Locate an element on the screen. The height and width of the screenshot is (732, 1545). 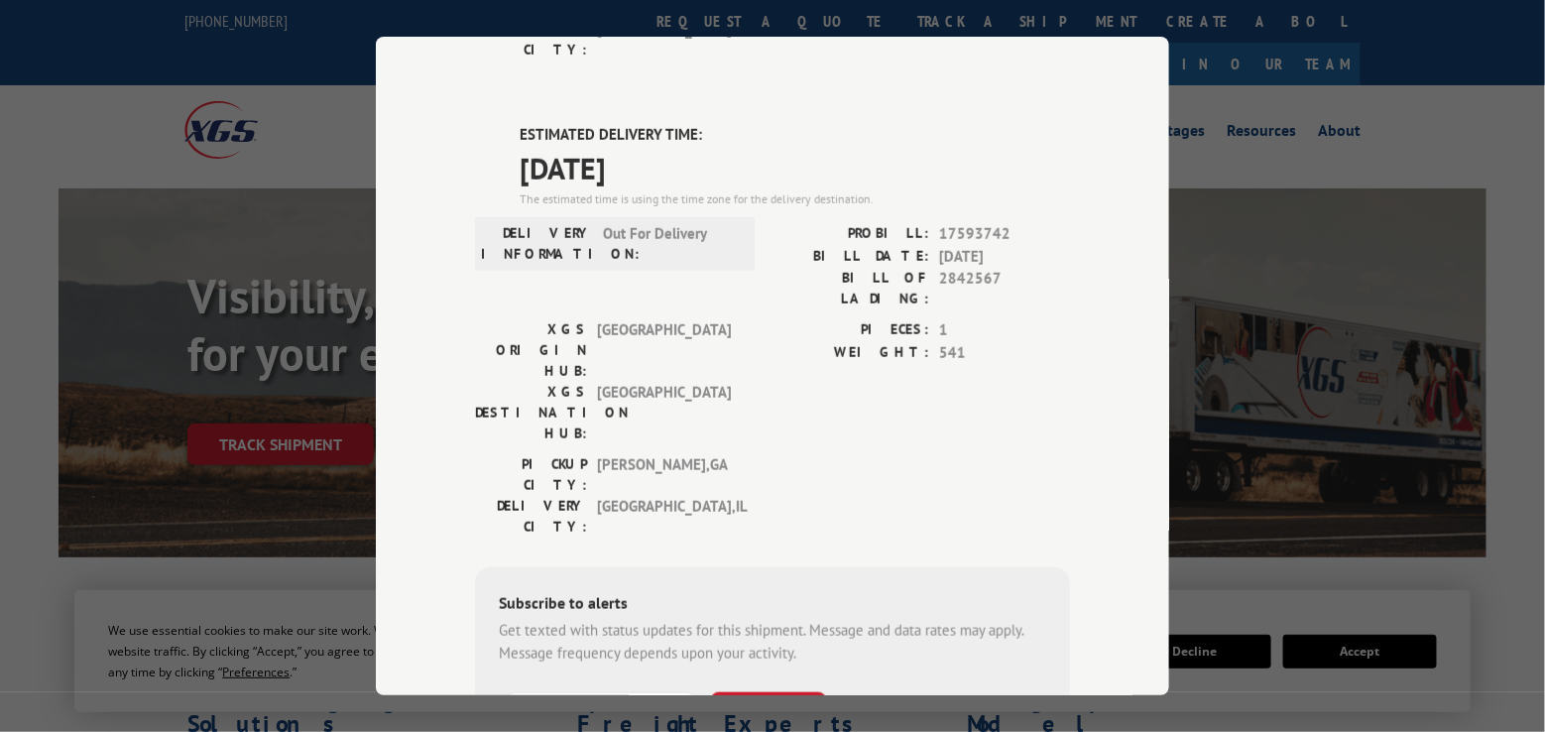
span: 2842567 is located at coordinates (1004, 288).